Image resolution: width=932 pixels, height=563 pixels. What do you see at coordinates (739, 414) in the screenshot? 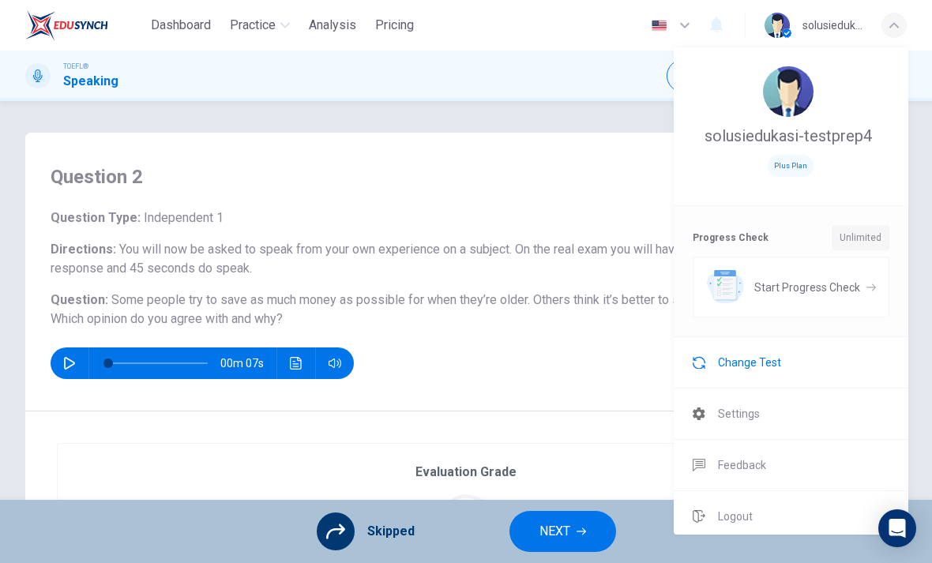
I see `span: Settings` at bounding box center [739, 414].